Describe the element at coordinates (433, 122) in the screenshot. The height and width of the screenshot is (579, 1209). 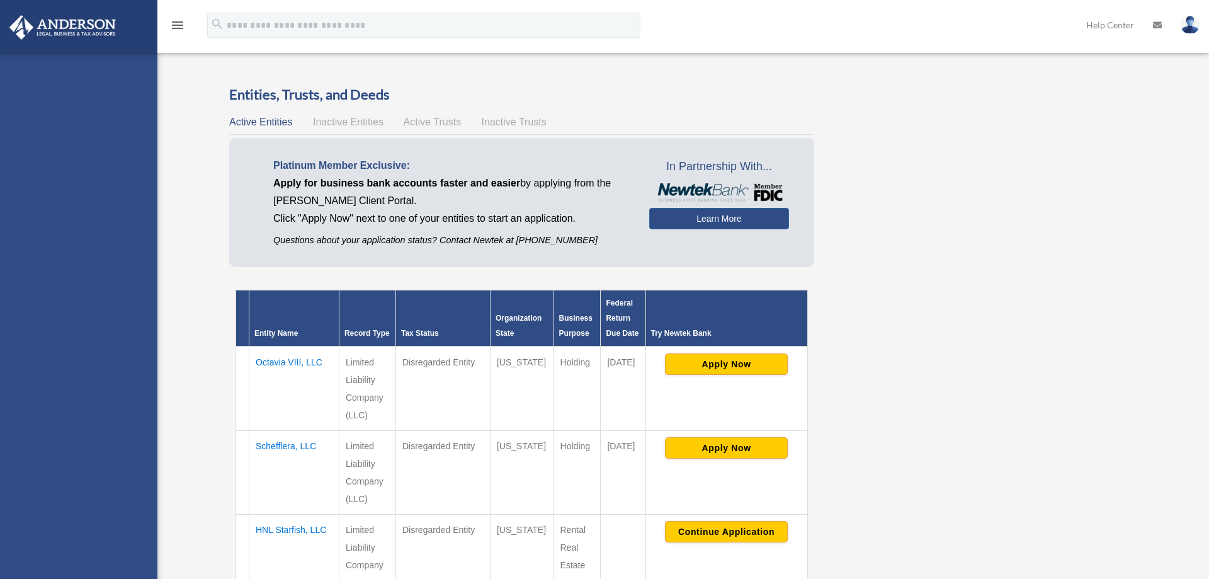
I see `span: Active Trusts` at that location.